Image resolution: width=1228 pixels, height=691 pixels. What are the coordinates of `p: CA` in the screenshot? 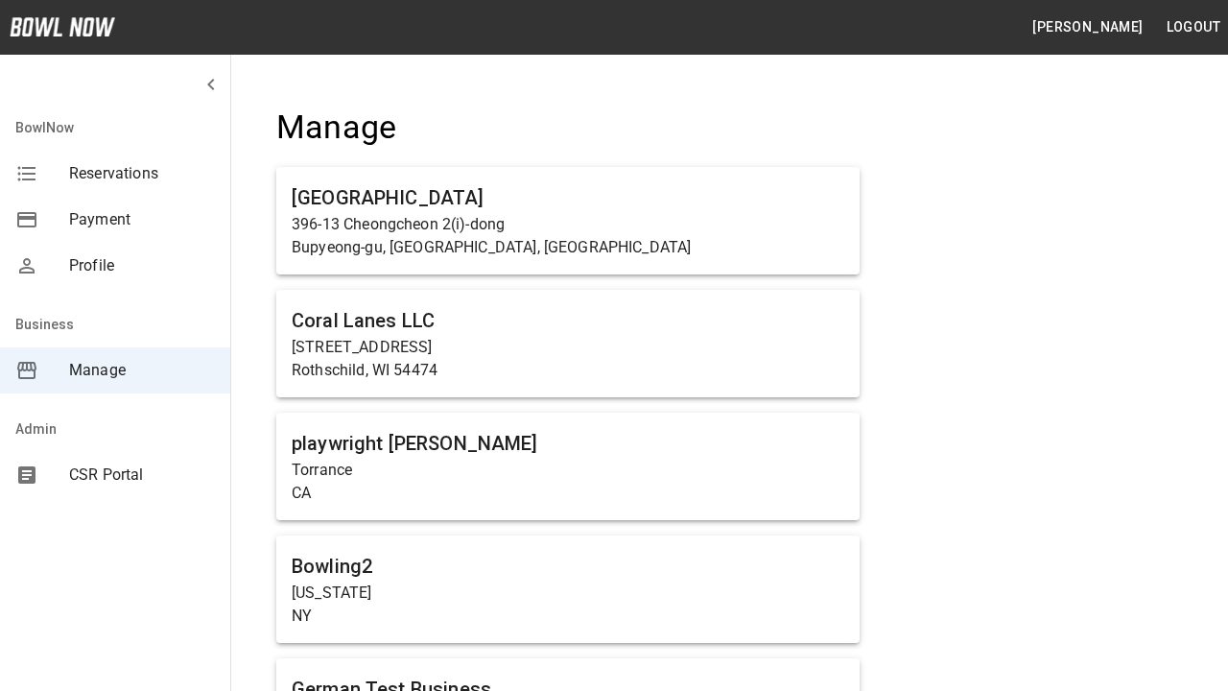 It's located at (568, 493).